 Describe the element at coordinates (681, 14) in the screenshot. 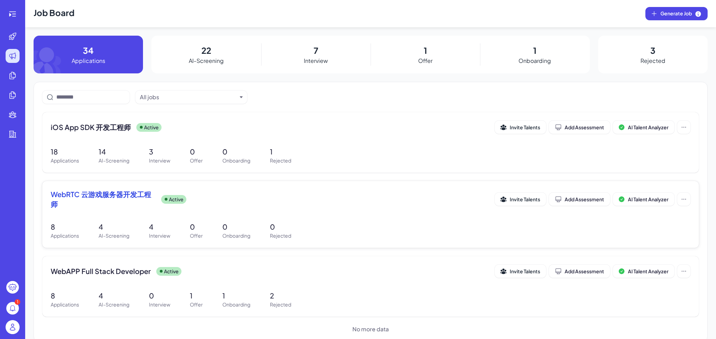

I see `span: Generate Job` at that location.